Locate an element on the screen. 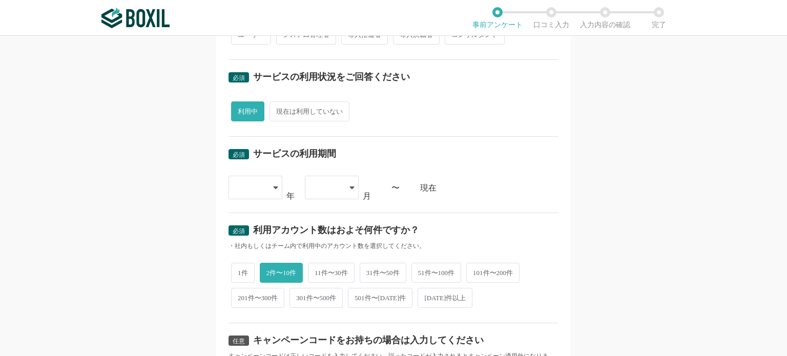  span: 11件〜30件 is located at coordinates (331, 272).